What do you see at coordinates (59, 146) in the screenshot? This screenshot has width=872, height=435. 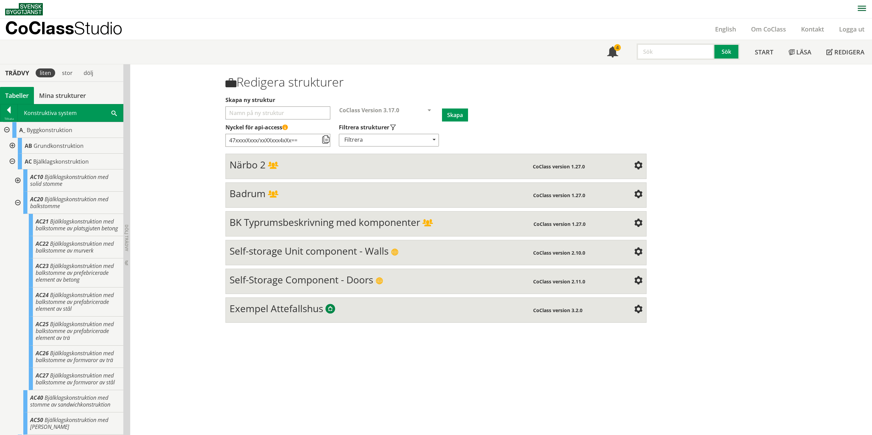 I see `span: Grundkonstruktion` at bounding box center [59, 146].